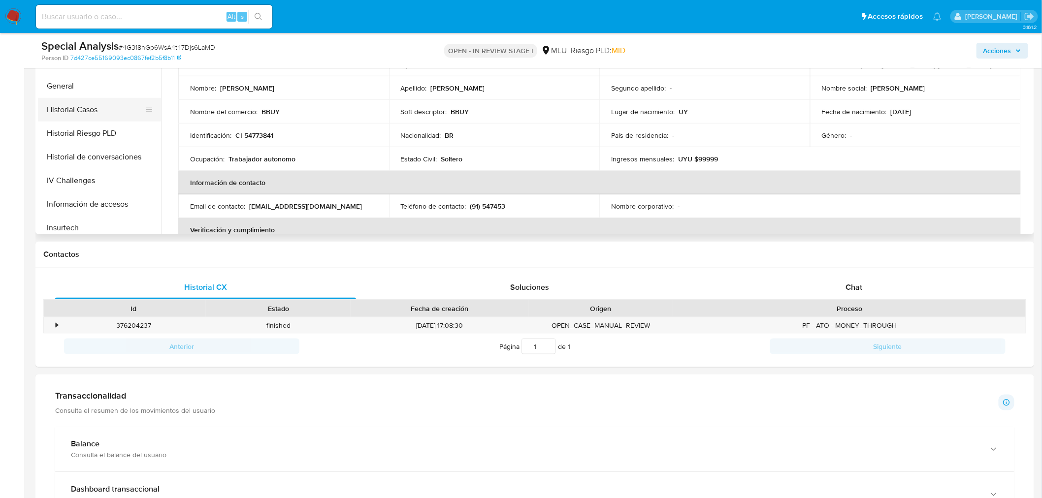 This screenshot has height=498, width=1042. What do you see at coordinates (449, 135) in the screenshot?
I see `p: BR` at bounding box center [449, 135].